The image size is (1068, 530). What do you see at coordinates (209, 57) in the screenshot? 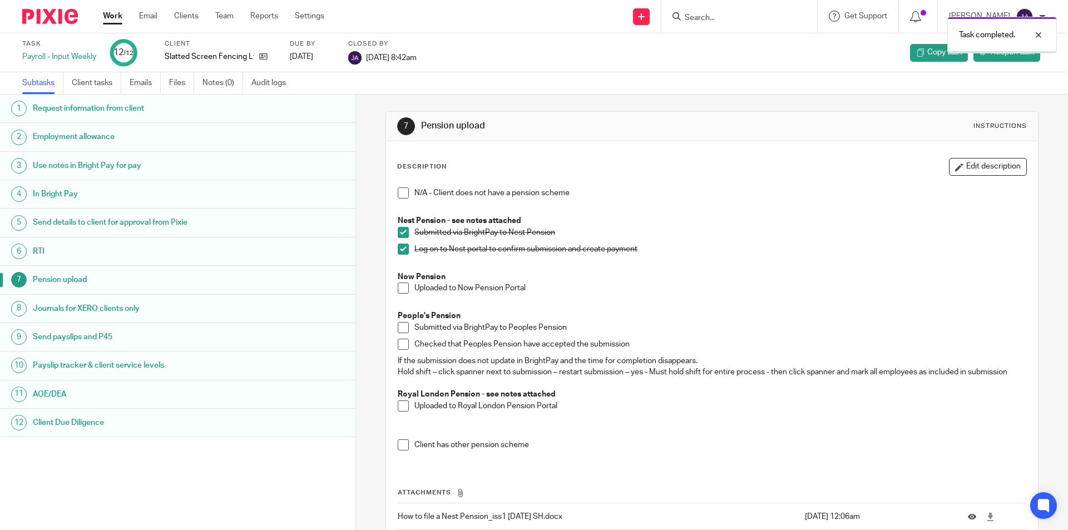
I see `p: Slatted Screen Fencing Ltd` at bounding box center [209, 57].